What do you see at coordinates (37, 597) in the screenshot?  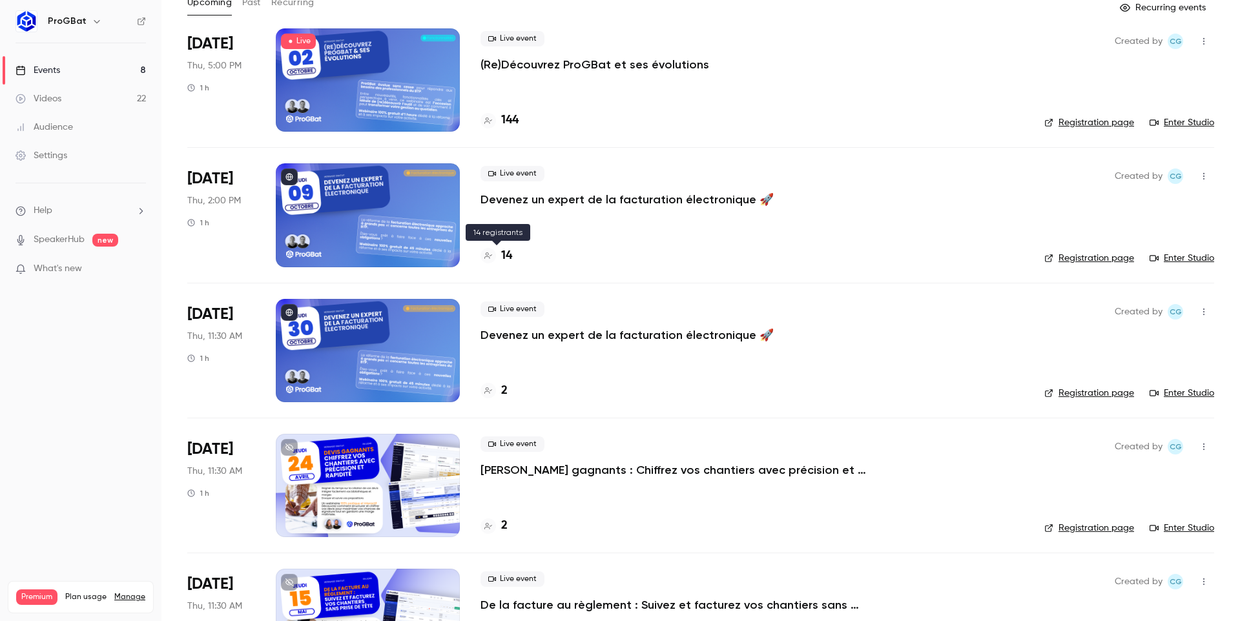 I see `span: Premium` at bounding box center [37, 597].